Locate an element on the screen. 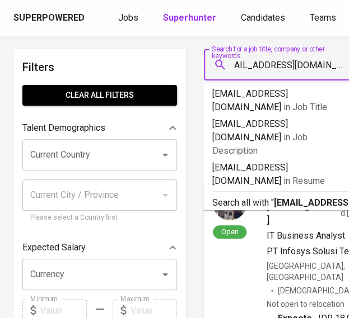  a: Candidates is located at coordinates (263, 18).